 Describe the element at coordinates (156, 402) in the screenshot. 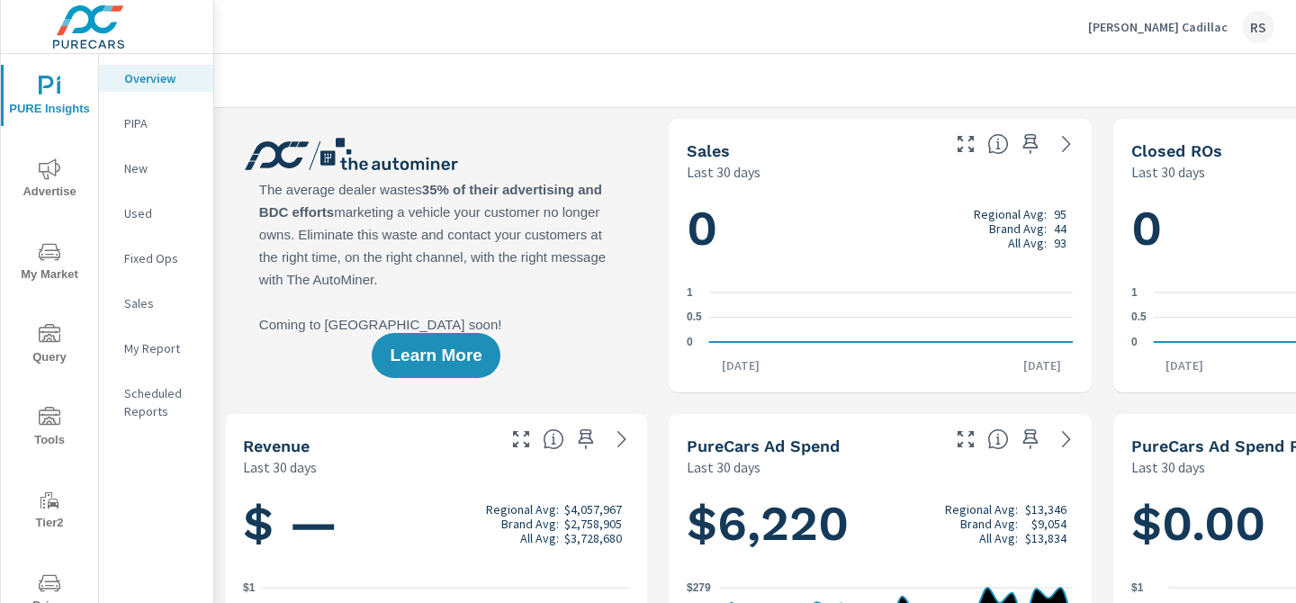

I see `div: Scheduled Reports` at that location.